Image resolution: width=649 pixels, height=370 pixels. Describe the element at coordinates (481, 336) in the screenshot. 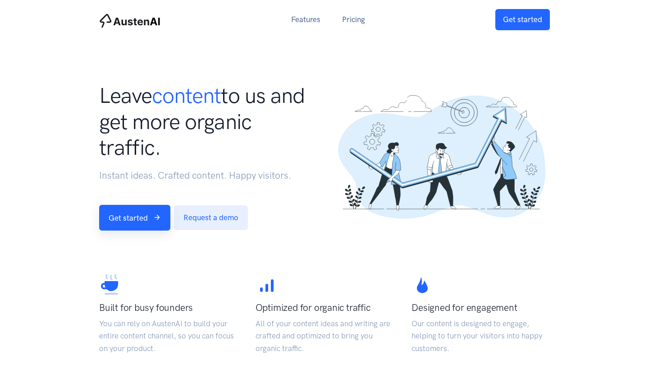

I see `p: Our content is designed to engage, helping to turn your visitors into happy customers.` at that location.